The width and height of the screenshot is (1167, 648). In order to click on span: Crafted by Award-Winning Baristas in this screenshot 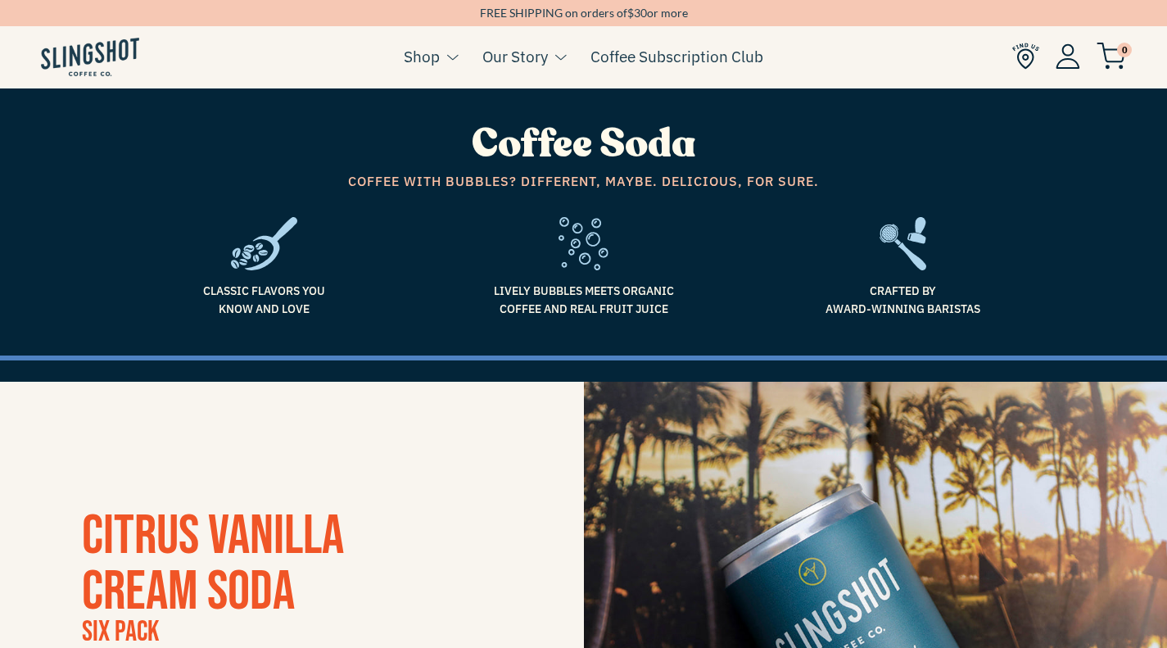, I will do `click(904, 300)`.